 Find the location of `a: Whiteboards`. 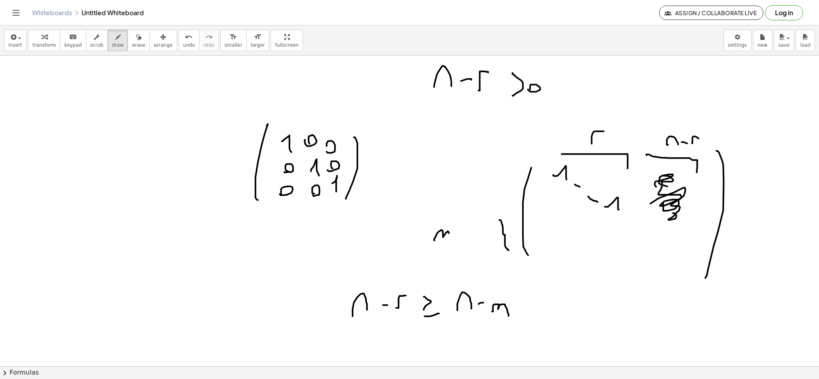

a: Whiteboards is located at coordinates (52, 13).